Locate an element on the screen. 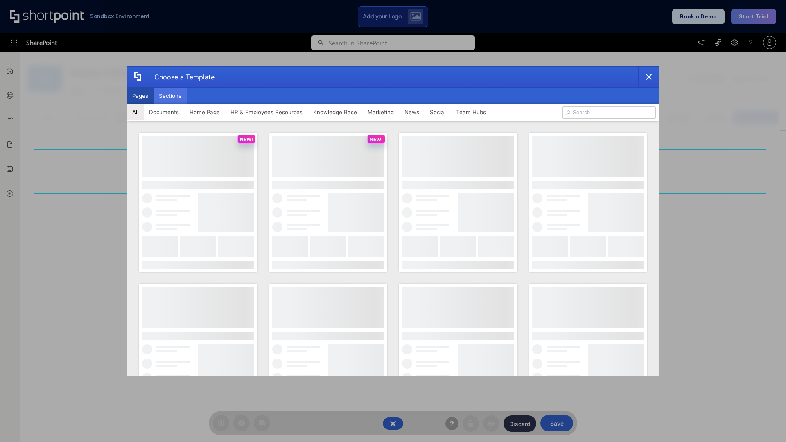  button: Pages is located at coordinates (140, 96).